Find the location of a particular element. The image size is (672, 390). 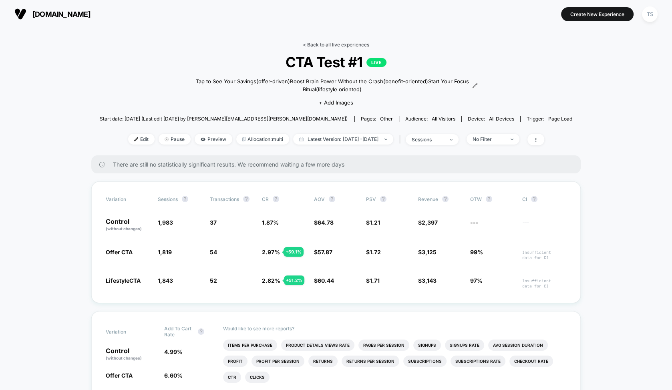

button: TS is located at coordinates (649, 14).